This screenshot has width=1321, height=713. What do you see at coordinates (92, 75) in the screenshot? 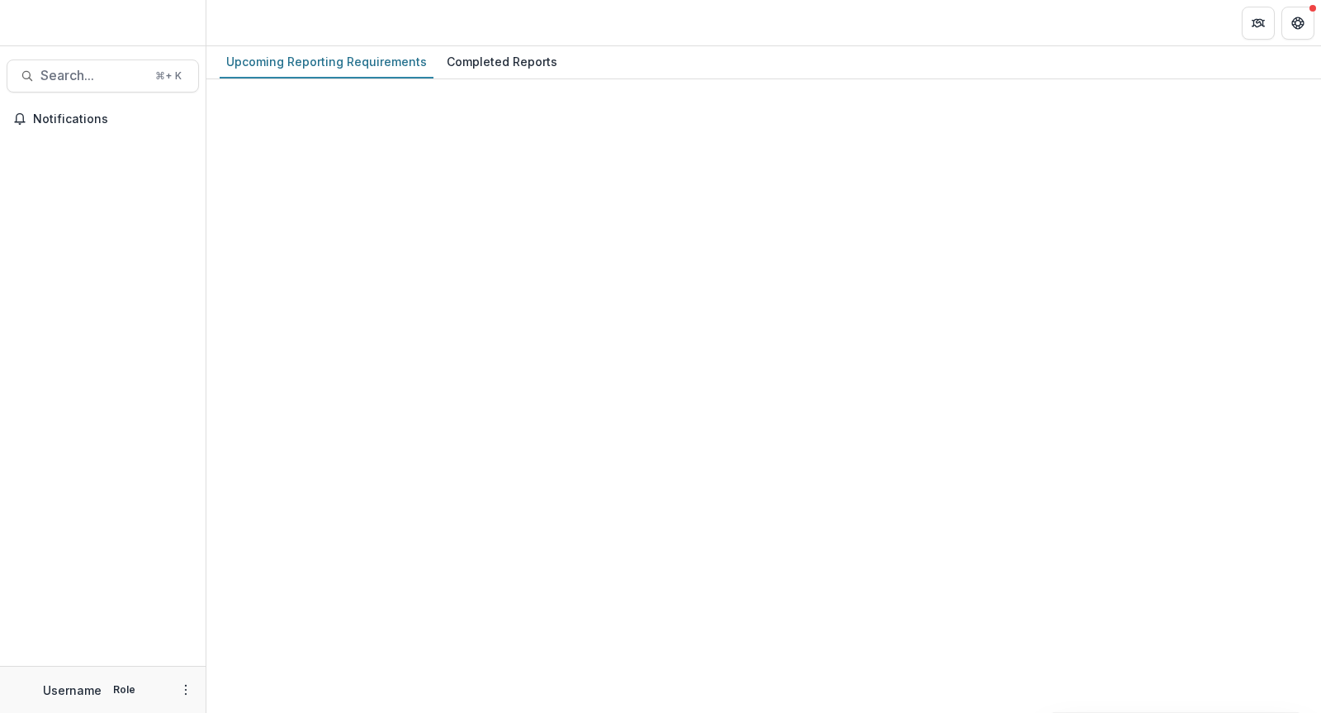
I see `span: Search...` at bounding box center [92, 75].